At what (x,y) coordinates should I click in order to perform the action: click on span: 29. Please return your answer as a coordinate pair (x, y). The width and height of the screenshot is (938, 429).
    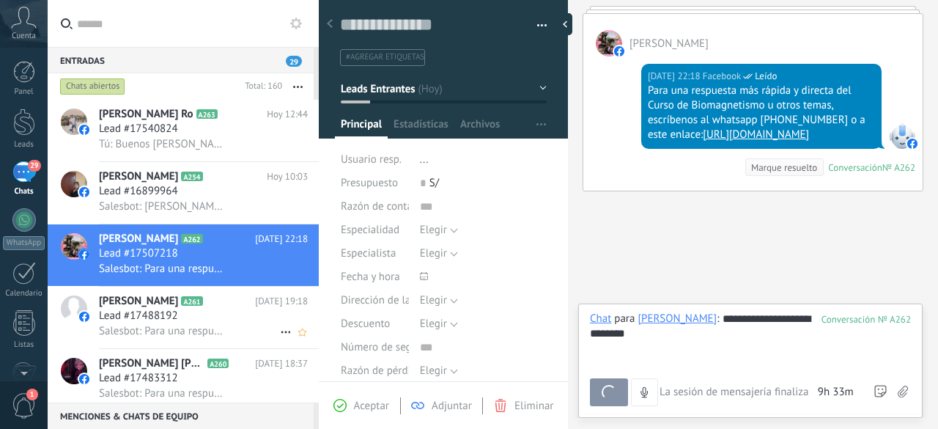
    Looking at the image, I should click on (294, 61).